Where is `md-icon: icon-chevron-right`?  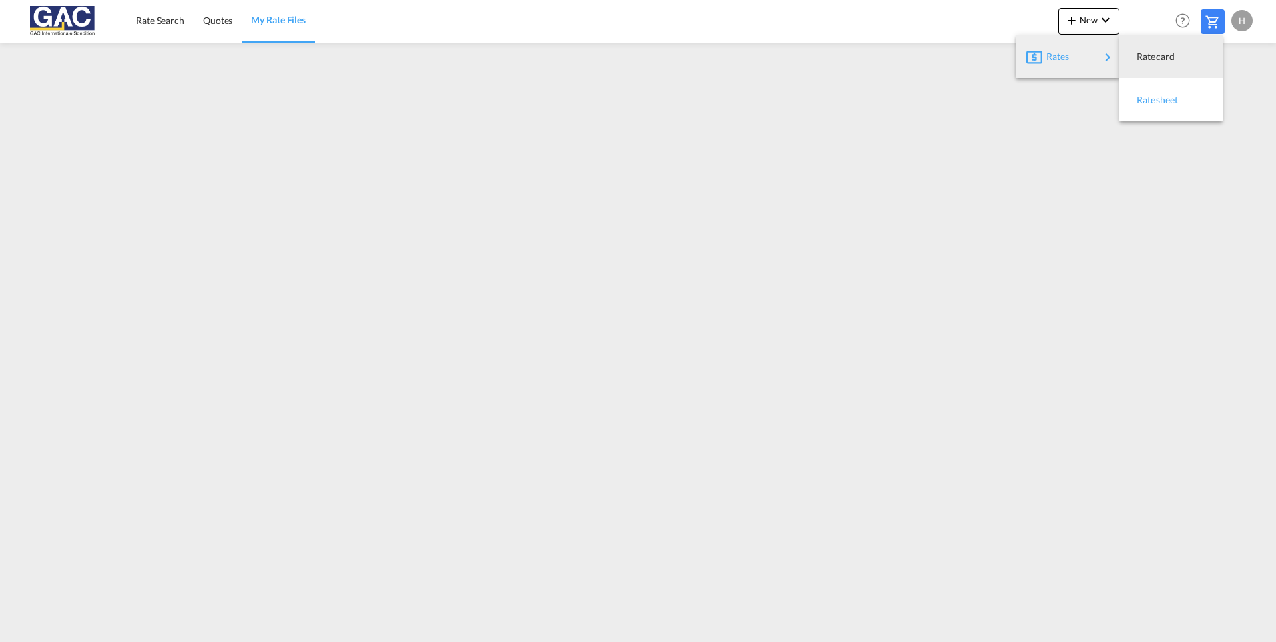 md-icon: icon-chevron-right is located at coordinates (1108, 57).